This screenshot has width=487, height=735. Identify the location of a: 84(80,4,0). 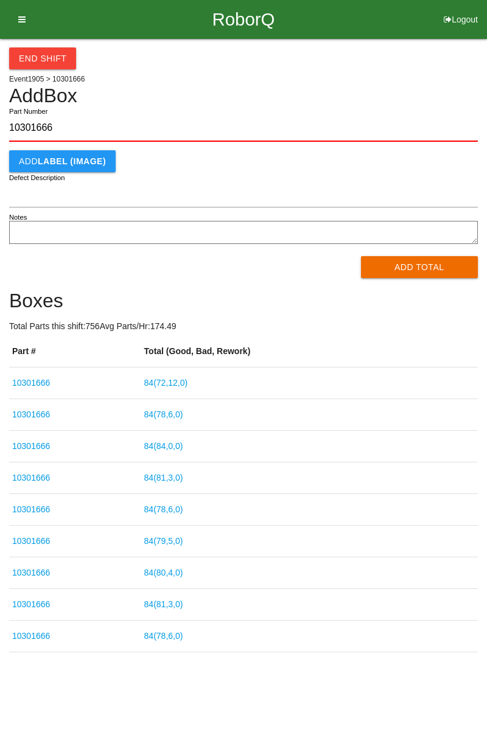
(164, 572).